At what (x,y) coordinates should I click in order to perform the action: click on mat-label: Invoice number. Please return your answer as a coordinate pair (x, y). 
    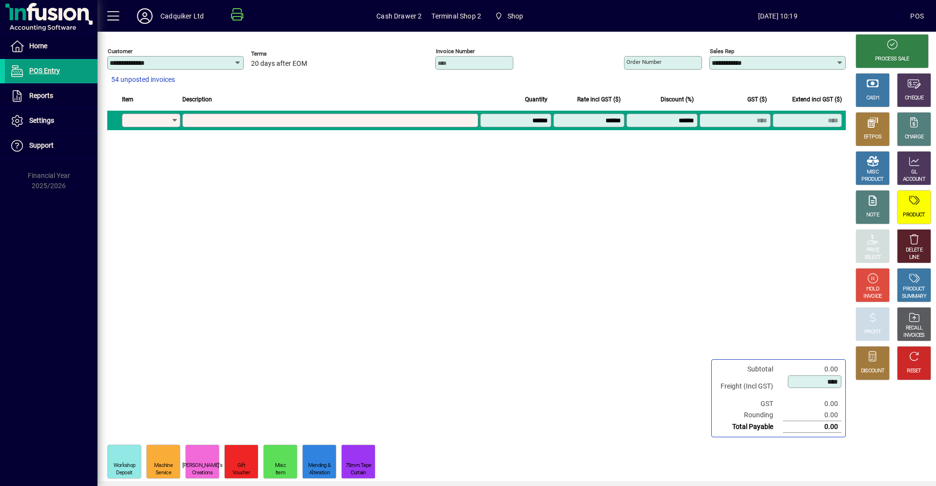
    Looking at the image, I should click on (455, 51).